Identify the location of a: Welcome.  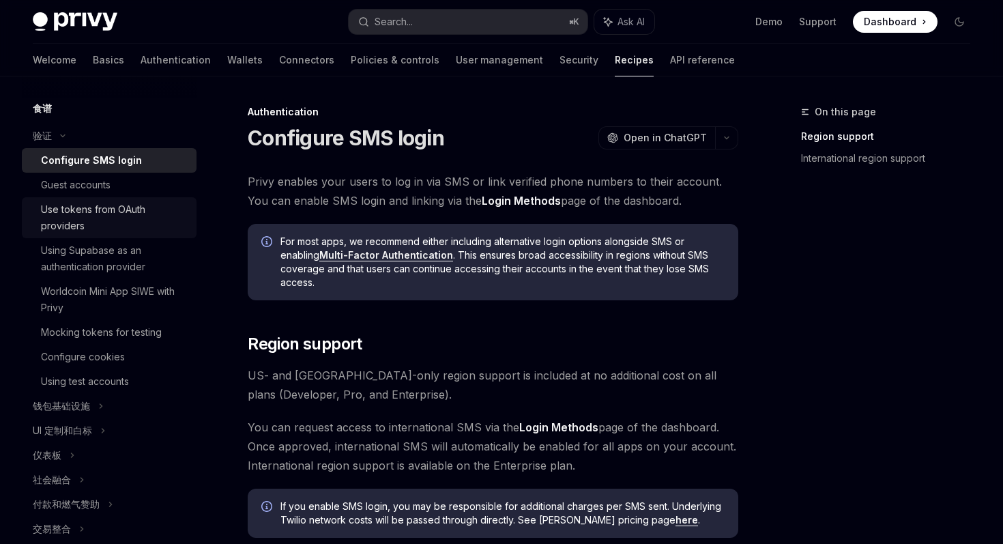
(55, 60).